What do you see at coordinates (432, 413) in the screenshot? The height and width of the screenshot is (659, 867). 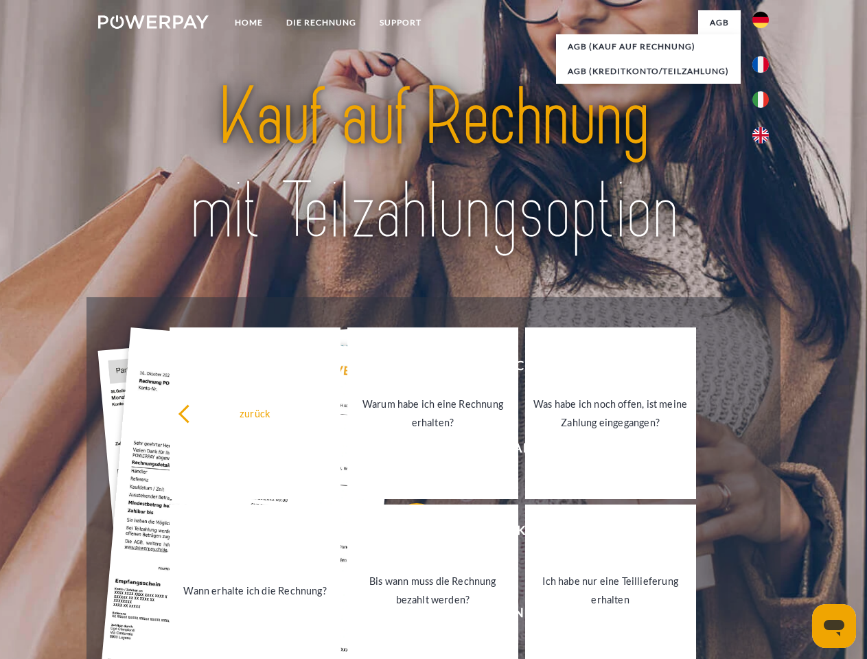 I see `div: Warum habe ich eine Rechnung erhalten?` at bounding box center [432, 413].